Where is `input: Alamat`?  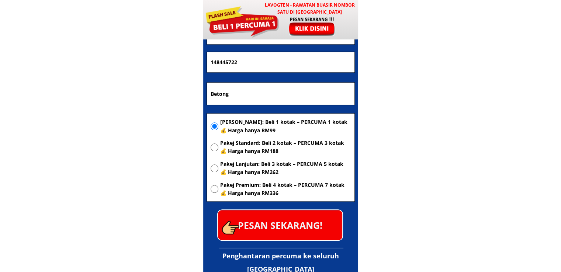 input: Alamat is located at coordinates (281, 94).